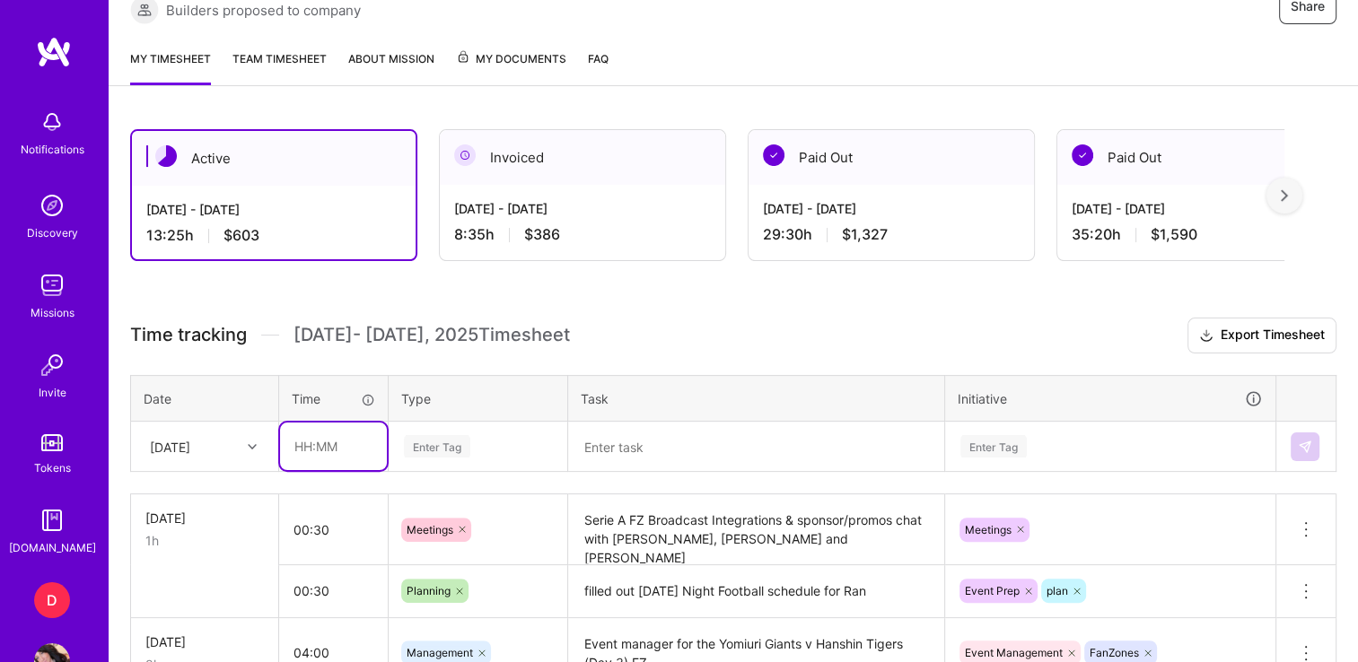  Describe the element at coordinates (465, 155) in the screenshot. I see `img: Invoiced` at that location.